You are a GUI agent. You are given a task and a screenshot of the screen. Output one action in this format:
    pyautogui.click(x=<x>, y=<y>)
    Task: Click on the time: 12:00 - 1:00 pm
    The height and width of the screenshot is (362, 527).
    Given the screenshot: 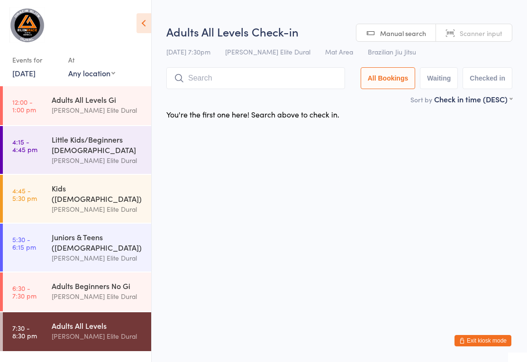 What is the action you would take?
    pyautogui.click(x=24, y=106)
    